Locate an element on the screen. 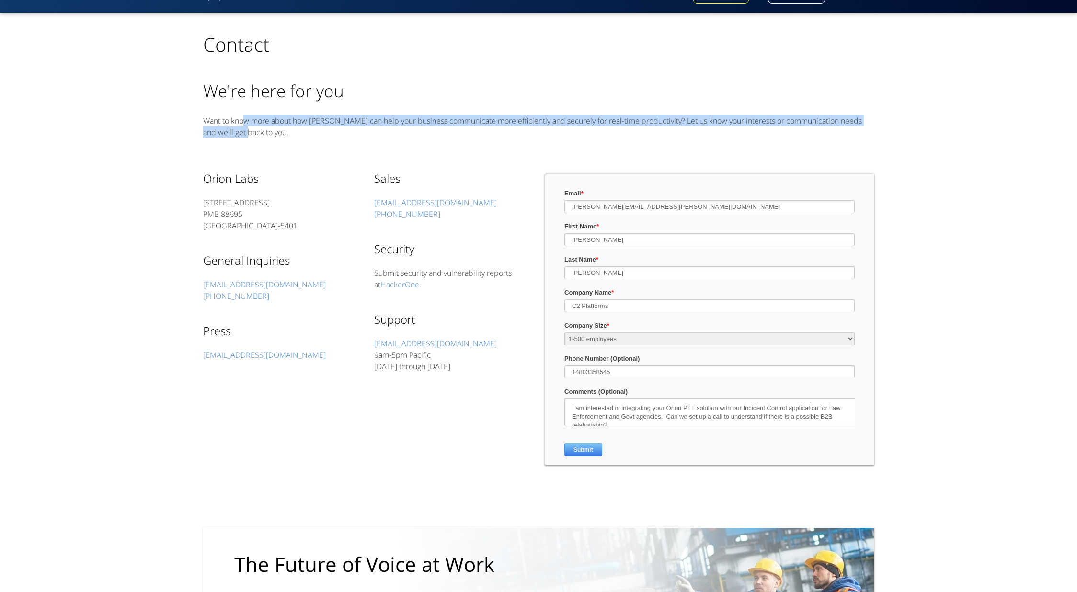 The height and width of the screenshot is (592, 1077). h2: We're here for you is located at coordinates (538, 91).